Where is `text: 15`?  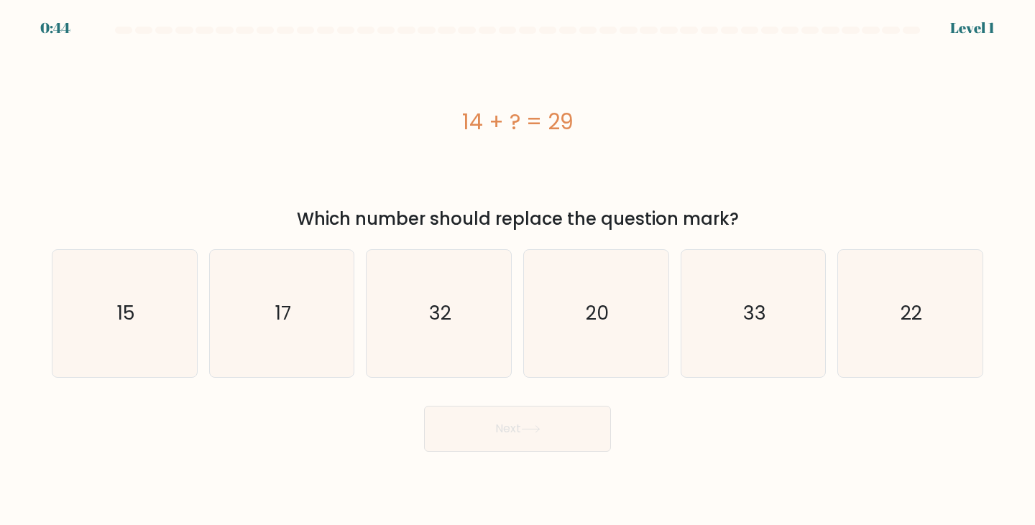 text: 15 is located at coordinates (126, 313).